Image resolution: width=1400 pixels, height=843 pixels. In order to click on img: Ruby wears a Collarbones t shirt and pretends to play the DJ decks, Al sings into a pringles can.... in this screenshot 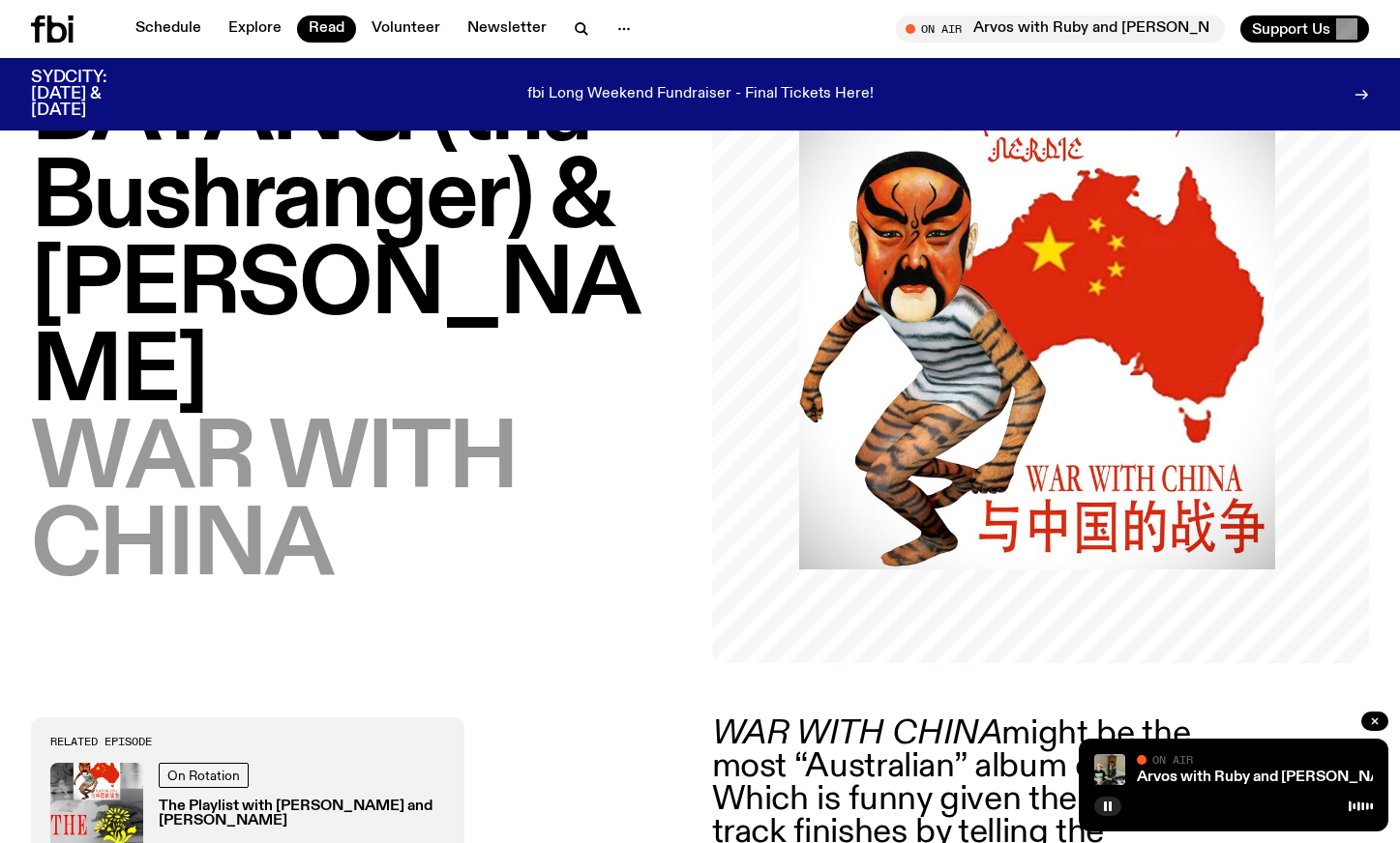, I will do `click(1109, 770)`.